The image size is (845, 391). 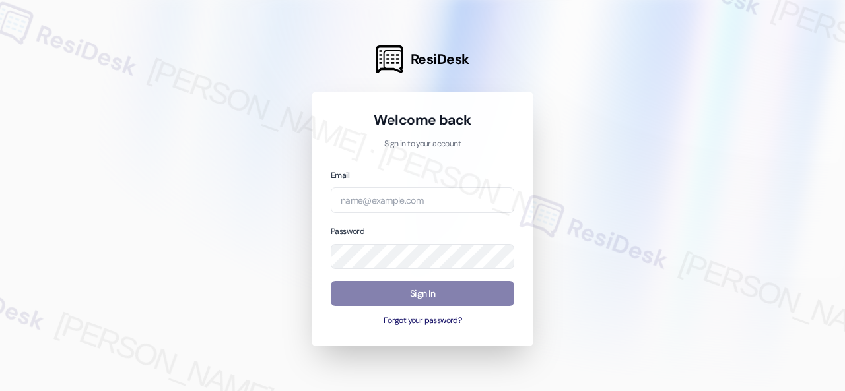 What do you see at coordinates (422, 321) in the screenshot?
I see `button: Forgot your password?` at bounding box center [422, 321].